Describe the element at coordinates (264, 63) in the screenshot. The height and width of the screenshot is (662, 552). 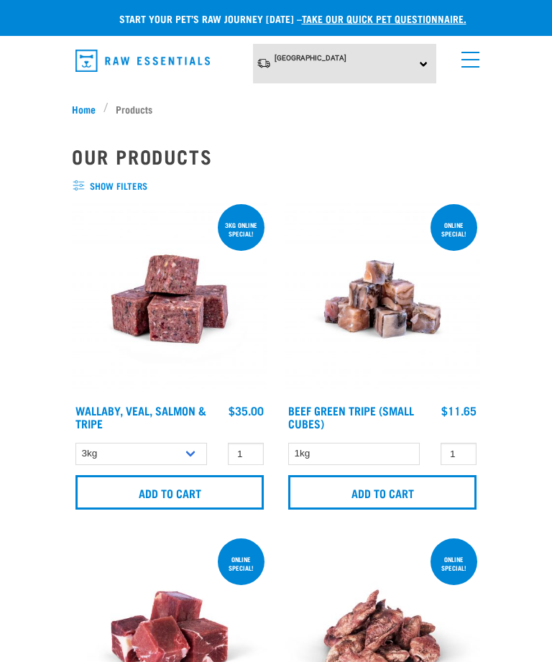
I see `img: van-moving.png` at that location.